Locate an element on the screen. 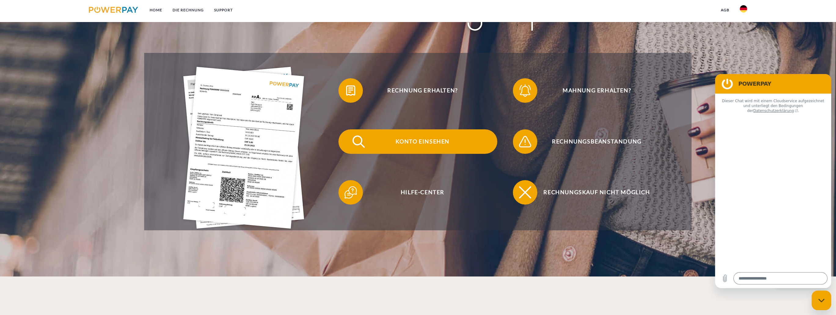  button: Mahnung erhalten? is located at coordinates (592, 90).